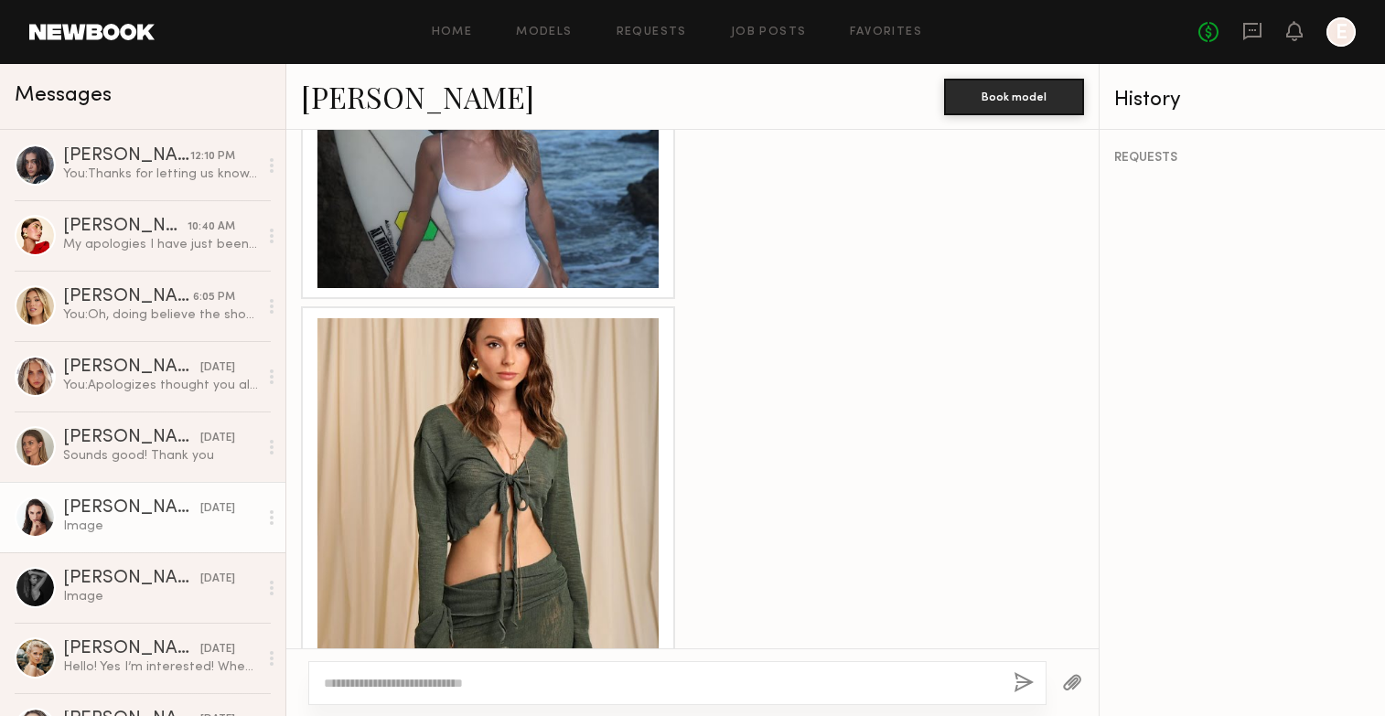  I want to click on div: My apologies I have just been back to back chasing my tail with work ! I have full availability [..., so click(160, 244).